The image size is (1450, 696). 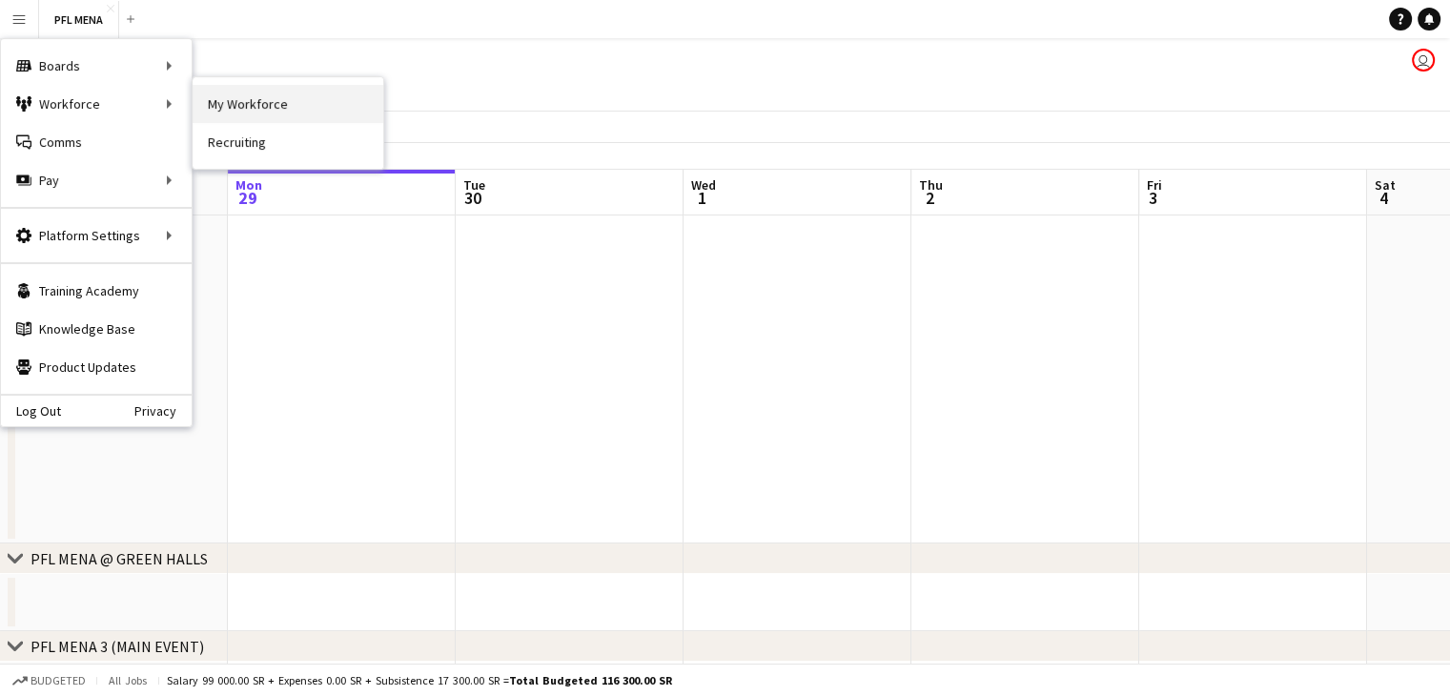 What do you see at coordinates (117, 646) in the screenshot?
I see `div: PFL MENA 3 (MAIN EVENT)` at bounding box center [117, 646].